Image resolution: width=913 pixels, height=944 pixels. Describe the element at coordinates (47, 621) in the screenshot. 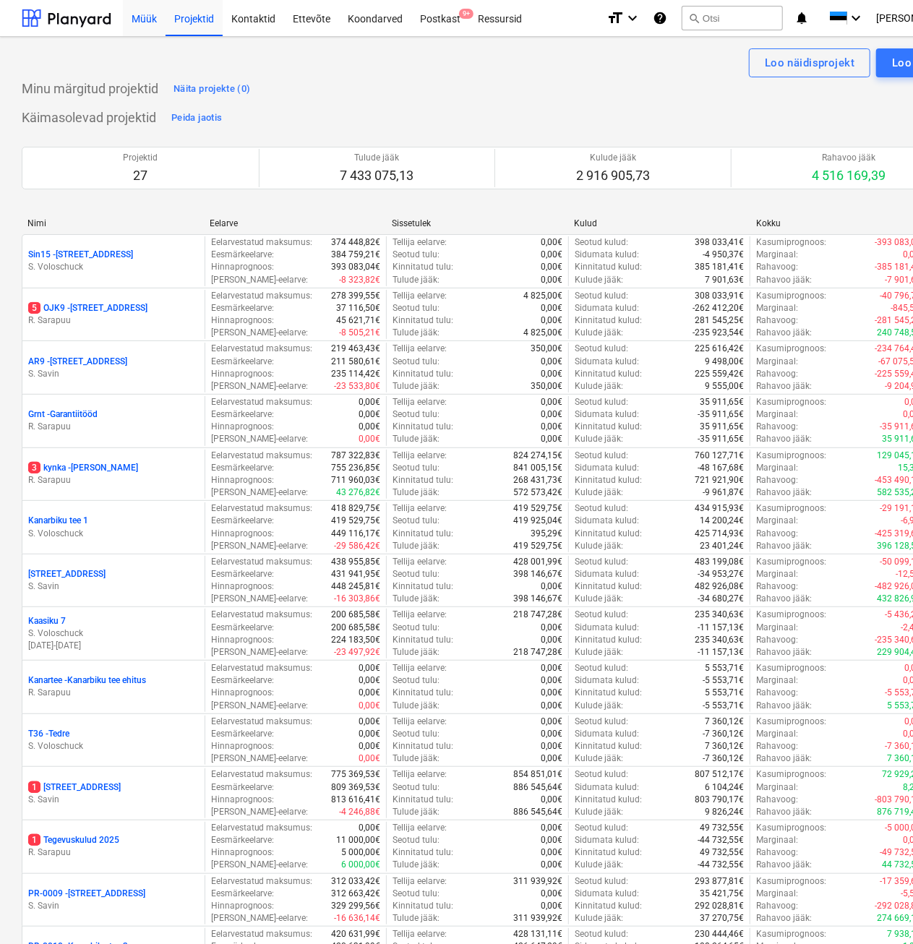

I see `p: Kaasiku 7` at that location.